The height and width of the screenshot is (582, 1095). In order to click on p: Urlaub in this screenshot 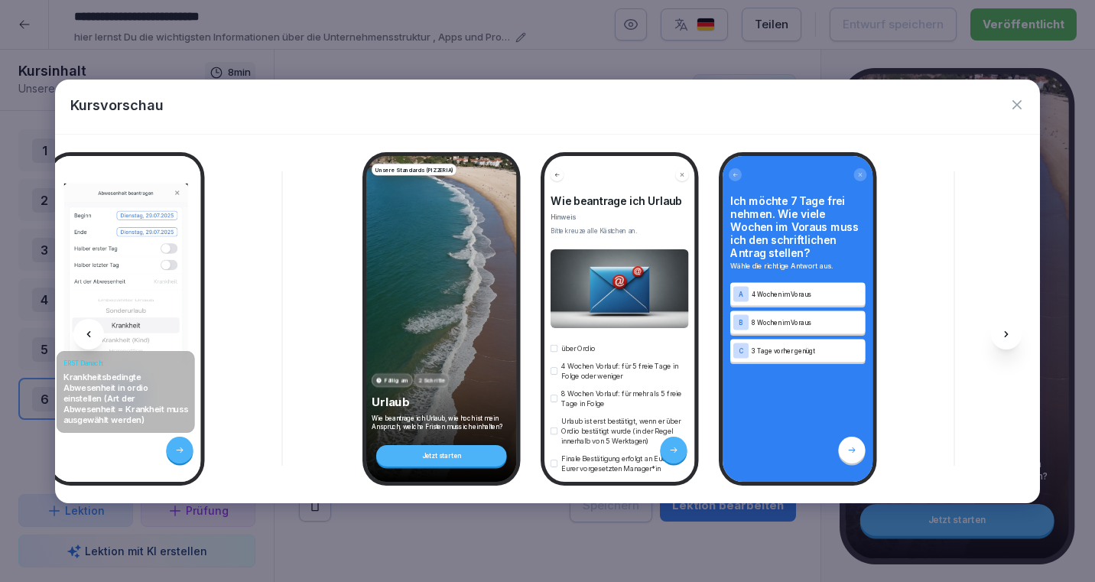, I will do `click(441, 402)`.